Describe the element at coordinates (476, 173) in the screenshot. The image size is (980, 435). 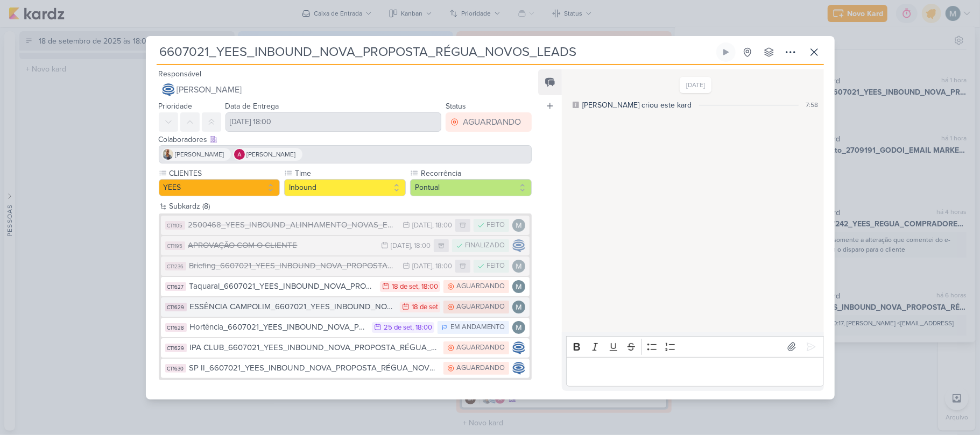
I see `label: Recorrência` at that location.